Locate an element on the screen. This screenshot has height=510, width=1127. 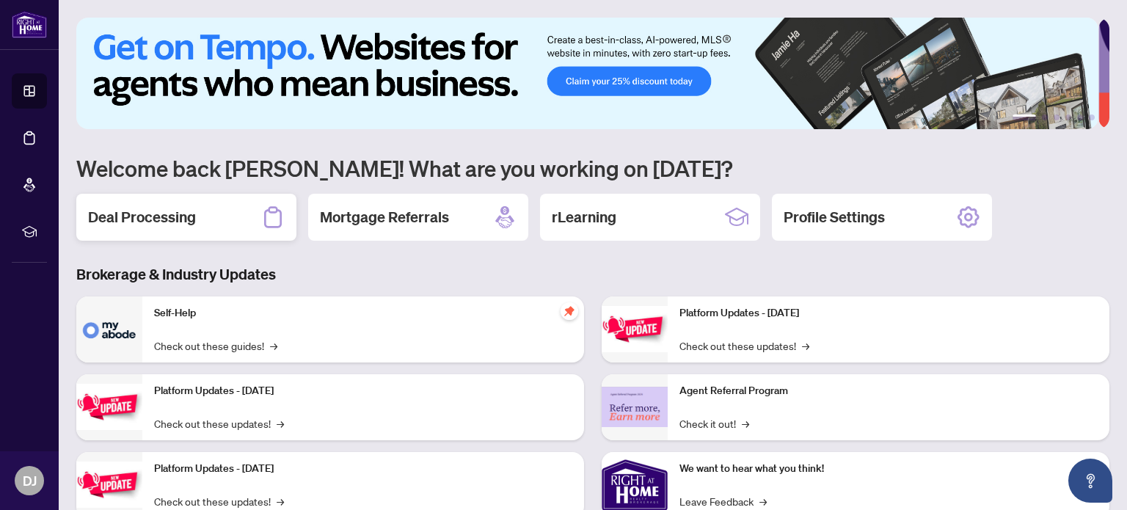
span: DJ is located at coordinates (29, 481).